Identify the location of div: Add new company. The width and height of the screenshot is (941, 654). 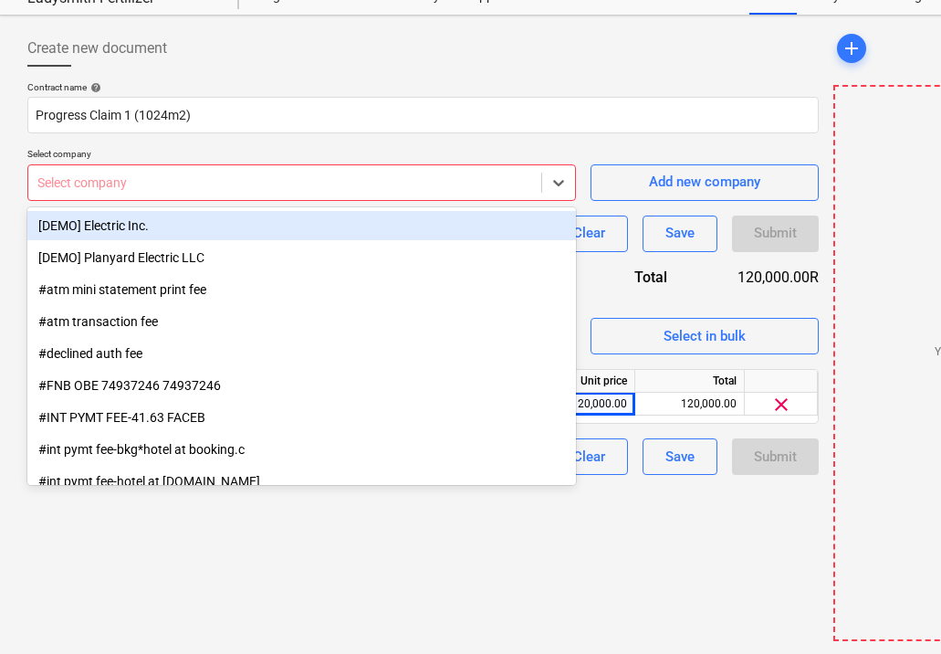
(705, 182).